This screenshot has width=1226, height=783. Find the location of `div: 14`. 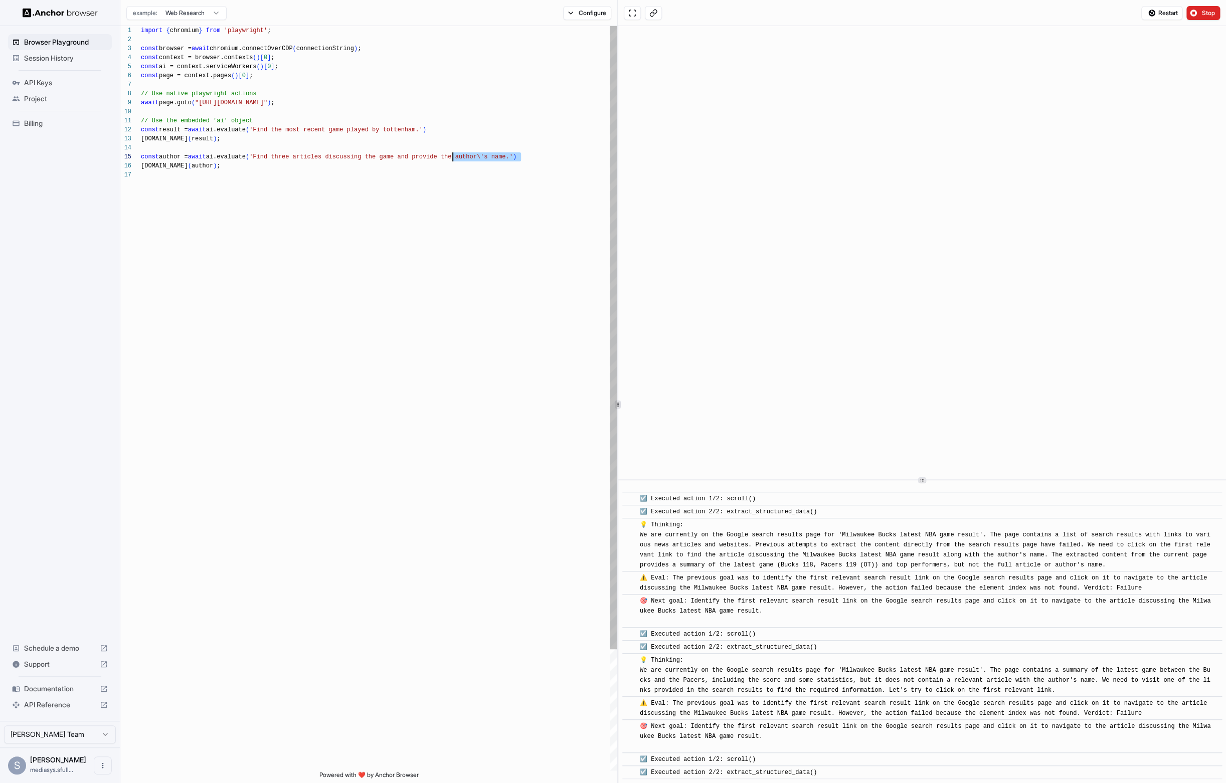

div: 14 is located at coordinates (126, 148).